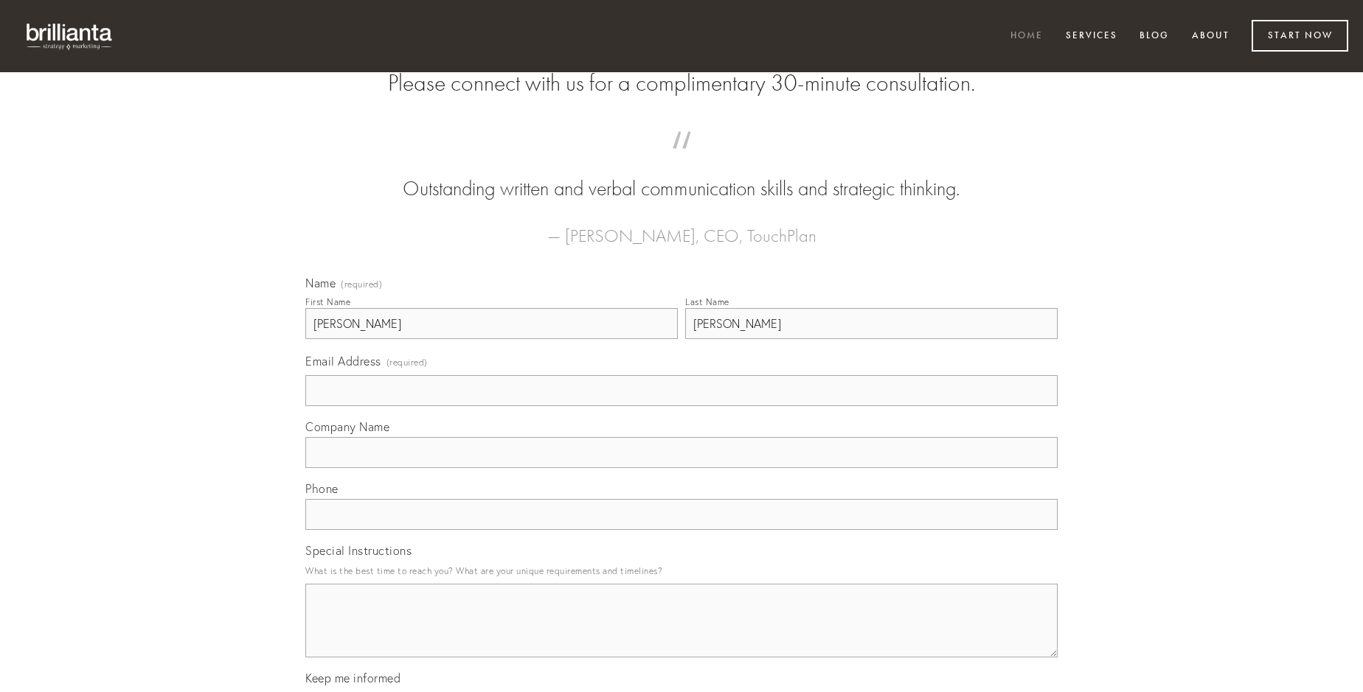  I want to click on a: Start Now, so click(1299, 35).